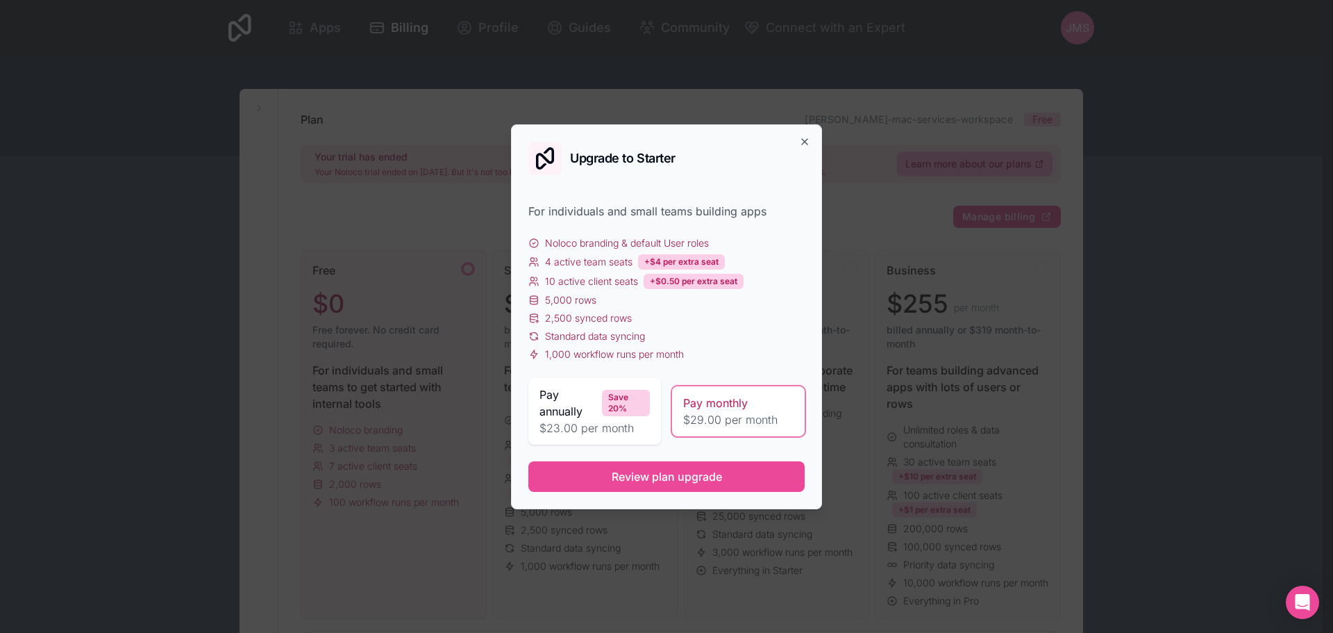 Image resolution: width=1333 pixels, height=633 pixels. What do you see at coordinates (568, 403) in the screenshot?
I see `span: Pay annually` at bounding box center [568, 403].